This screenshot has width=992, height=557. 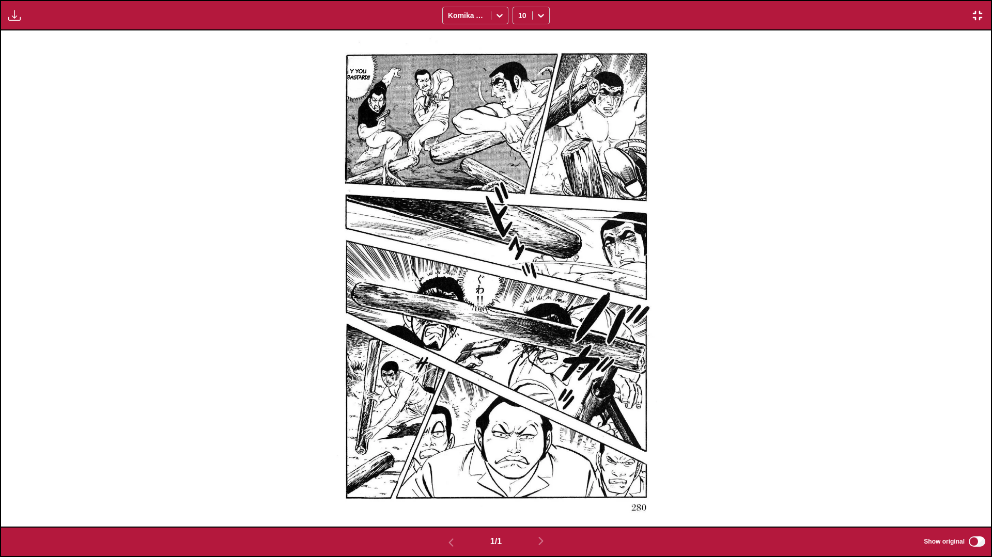 I want to click on input: Show original, so click(x=977, y=542).